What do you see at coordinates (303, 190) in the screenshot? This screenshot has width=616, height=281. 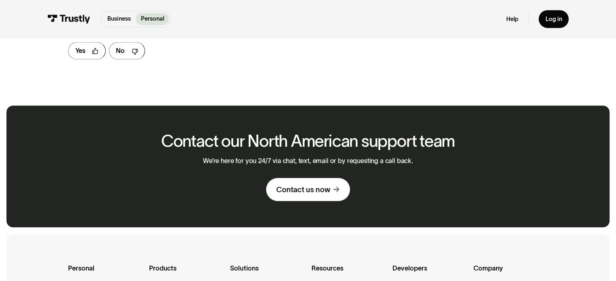 I see `div: Contact us now` at bounding box center [303, 190].